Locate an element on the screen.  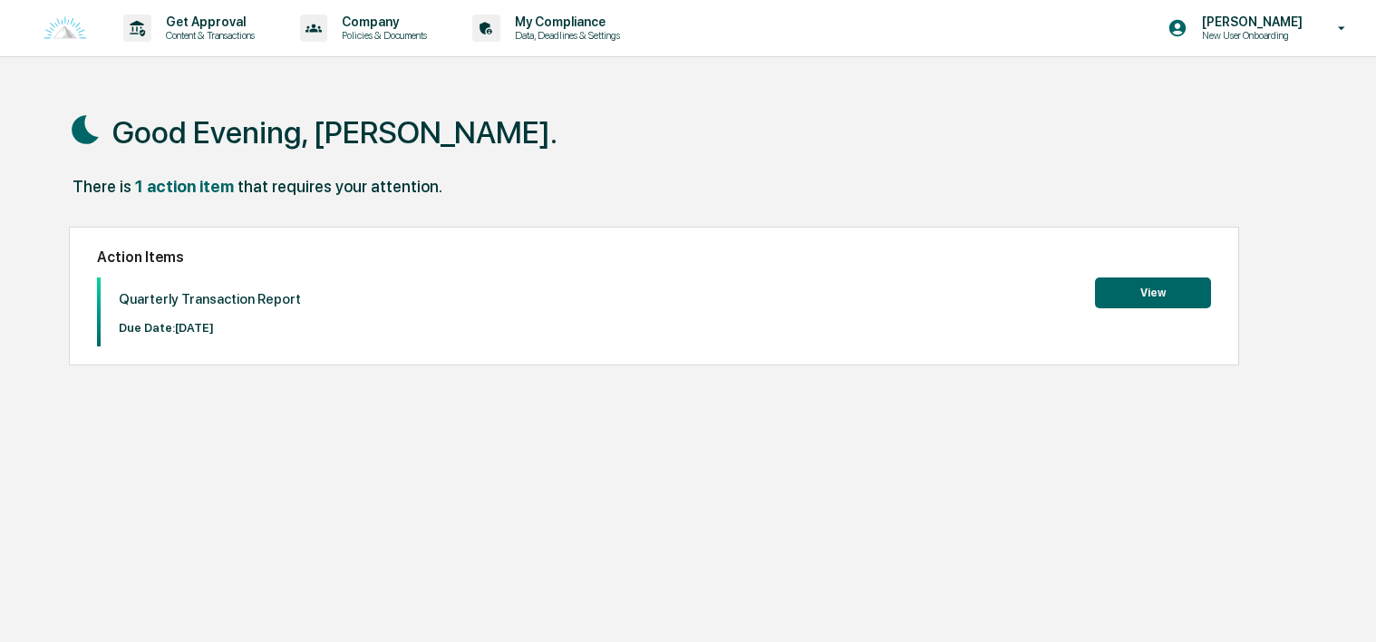
p: Company is located at coordinates (382, 22).